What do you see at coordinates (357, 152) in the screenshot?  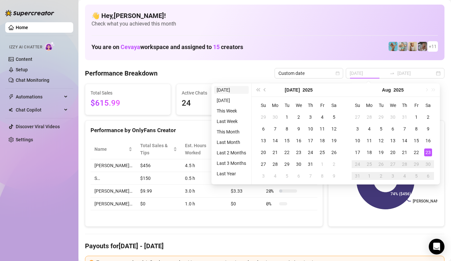 I see `div: 17` at bounding box center [357, 152].